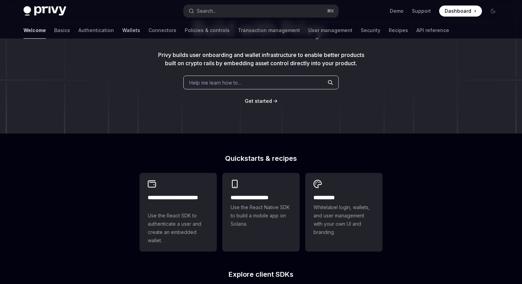  I want to click on button: Toggle dark mode, so click(493, 11).